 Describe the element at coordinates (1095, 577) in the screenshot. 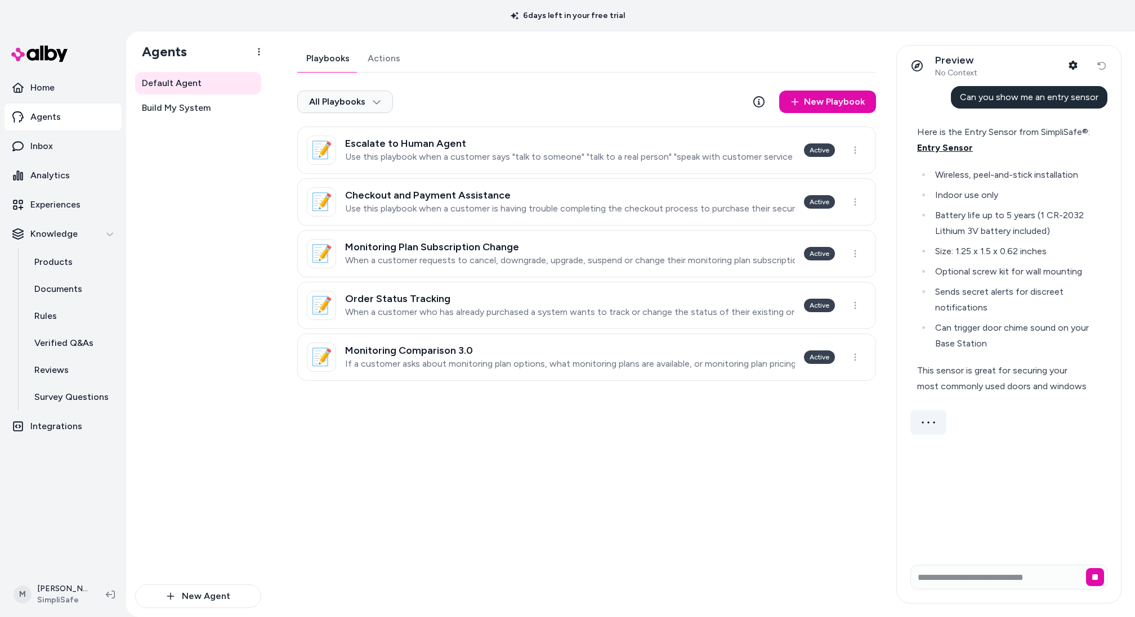

I see `button: Stop generating` at that location.